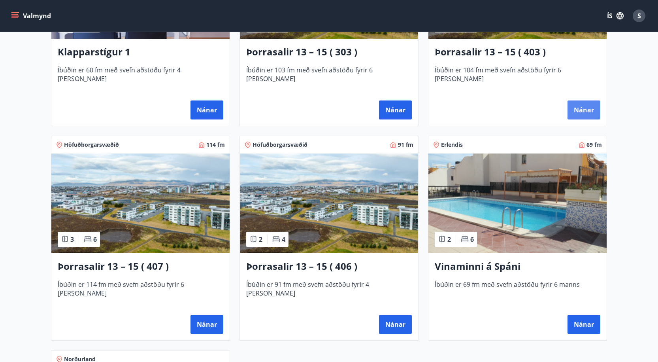  I want to click on span: S, so click(639, 16).